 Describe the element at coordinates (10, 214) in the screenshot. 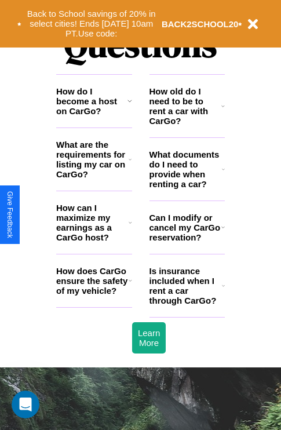

I see `div: Give Feedback` at that location.